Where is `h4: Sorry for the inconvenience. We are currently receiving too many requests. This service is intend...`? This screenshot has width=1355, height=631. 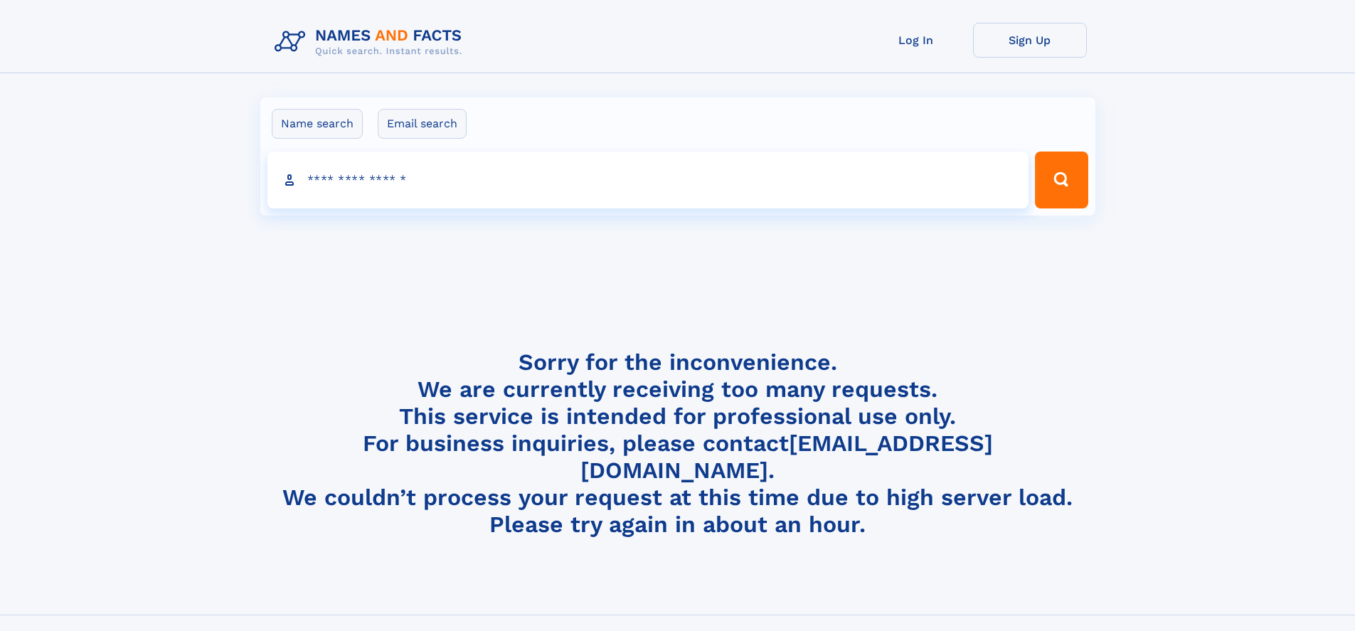
h4: Sorry for the inconvenience. We are currently receiving too many requests. This service is intend... is located at coordinates (678, 443).